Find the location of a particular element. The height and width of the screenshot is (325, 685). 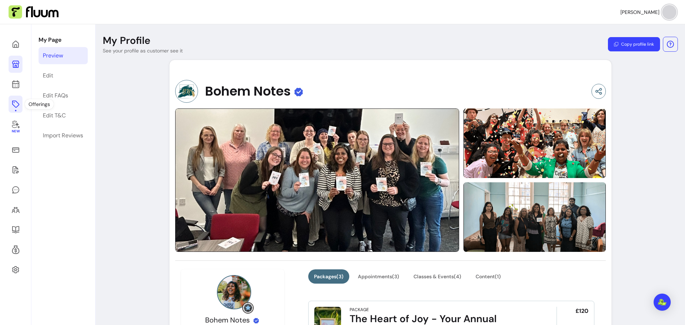

img: image-1 is located at coordinates (535, 143).